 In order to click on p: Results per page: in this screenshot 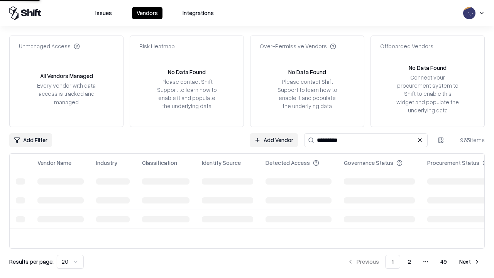, I will do `click(31, 261)`.